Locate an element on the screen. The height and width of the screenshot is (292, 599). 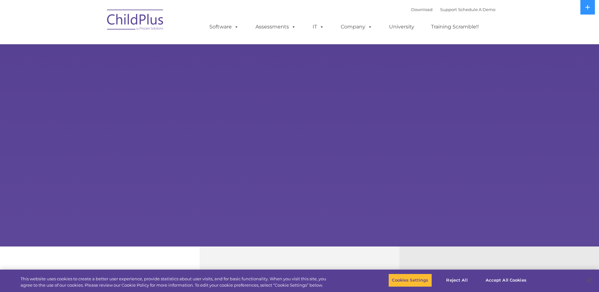
button: Reject All is located at coordinates (457, 280).